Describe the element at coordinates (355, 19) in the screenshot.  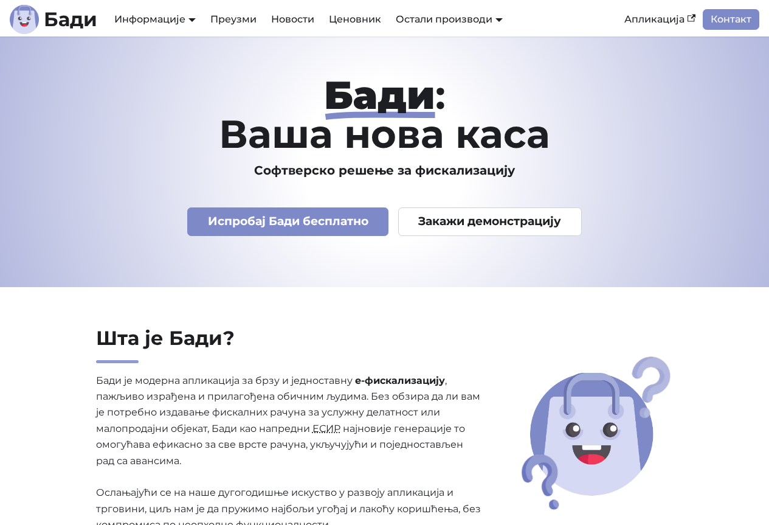
I see `a: Ценовник` at that location.